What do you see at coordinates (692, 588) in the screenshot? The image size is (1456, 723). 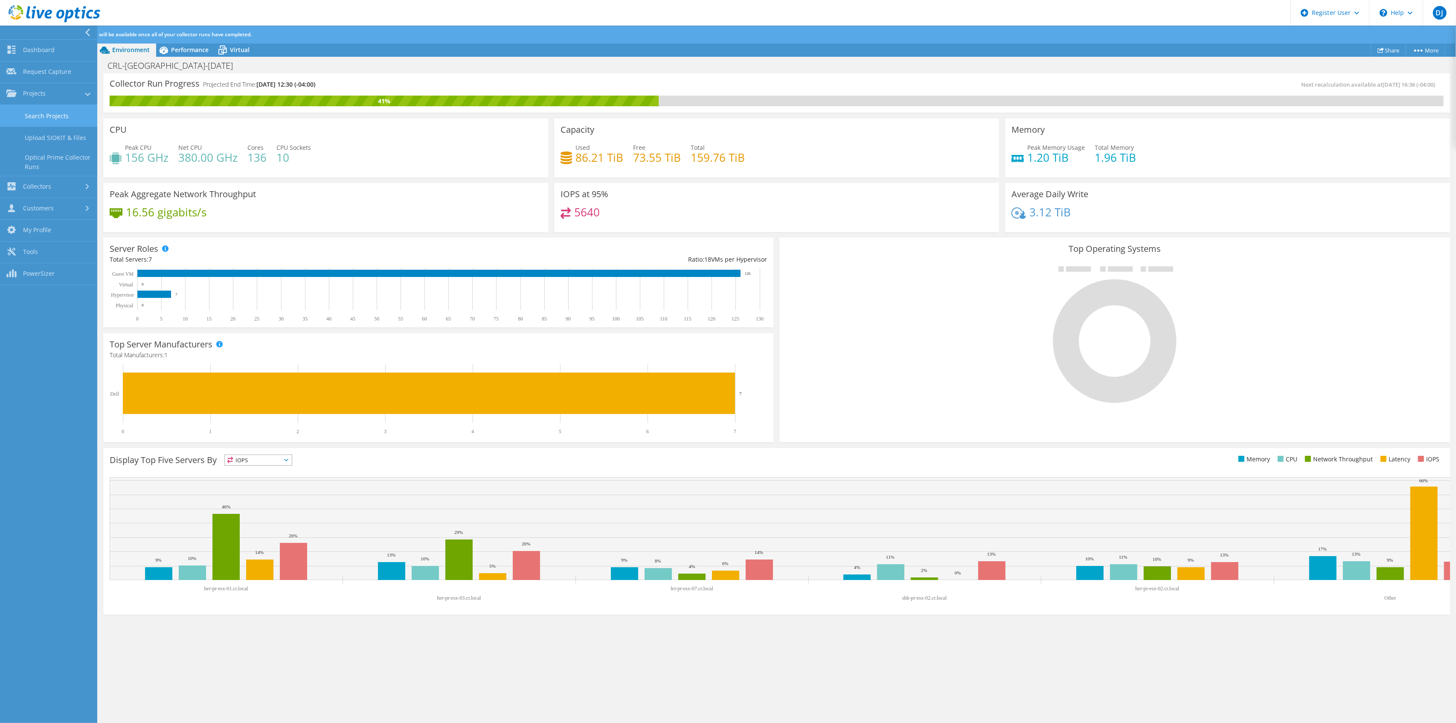 I see `text: lei-pr-esx-07.cr.local` at bounding box center [692, 588].